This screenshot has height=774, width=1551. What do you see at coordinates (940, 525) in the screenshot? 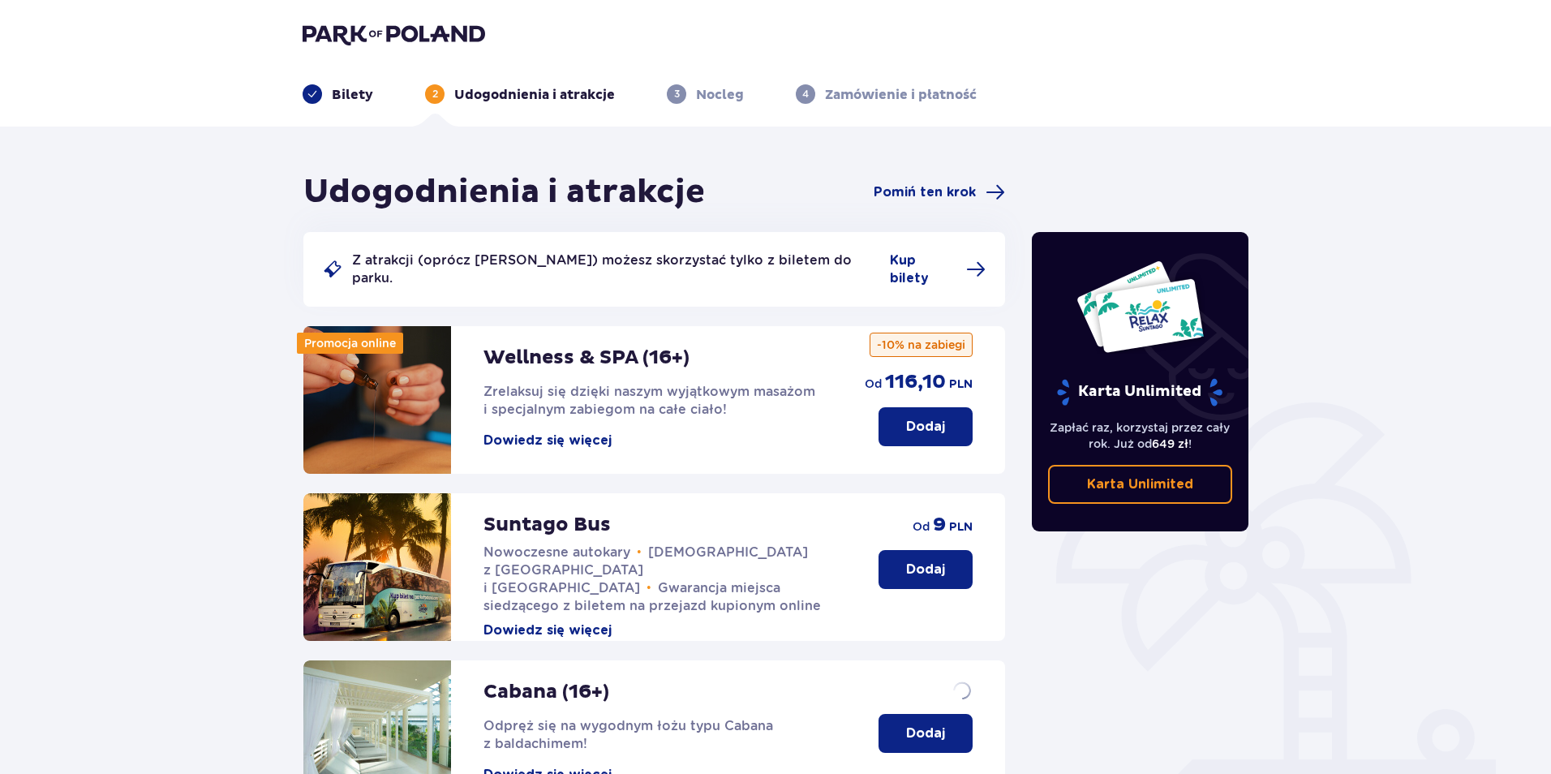
I see `span: 9` at bounding box center [940, 525].